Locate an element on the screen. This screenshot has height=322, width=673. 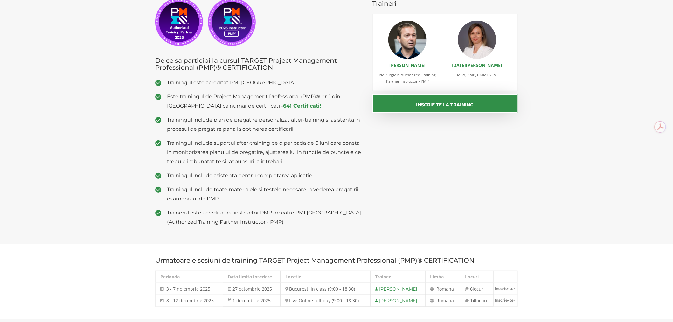
strong: 641 Certificati! is located at coordinates (302, 106).